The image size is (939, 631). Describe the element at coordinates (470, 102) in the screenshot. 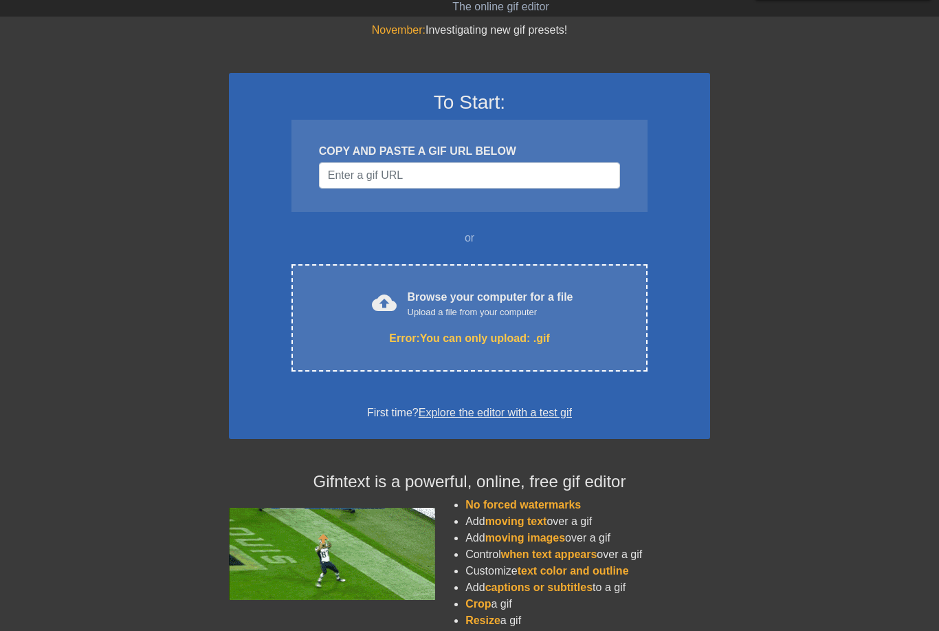

I see `h3: To Start:` at that location.